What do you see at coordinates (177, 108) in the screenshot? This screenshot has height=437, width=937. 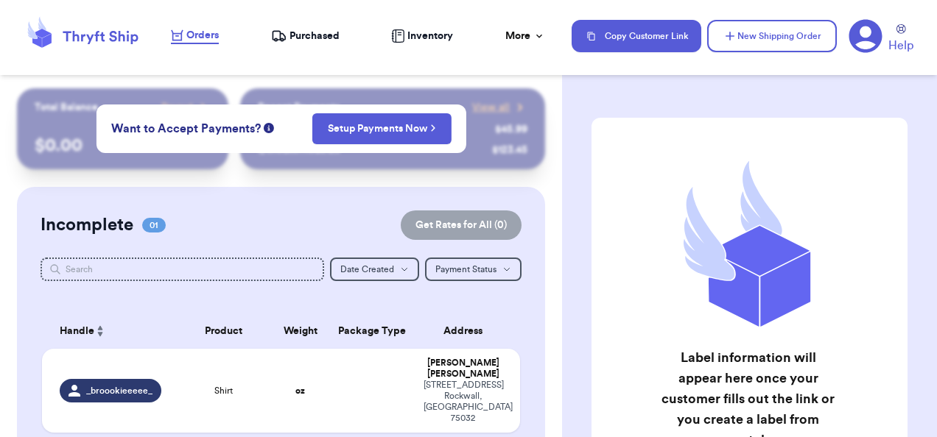 I see `span: Payout` at bounding box center [177, 108].